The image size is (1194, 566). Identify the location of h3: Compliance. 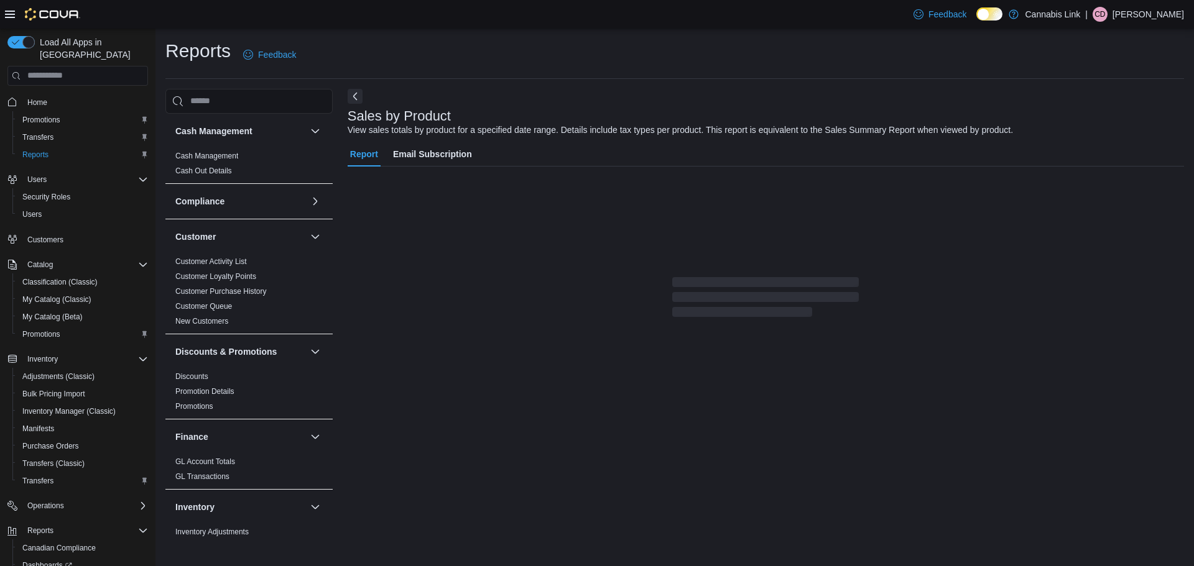
(200, 201).